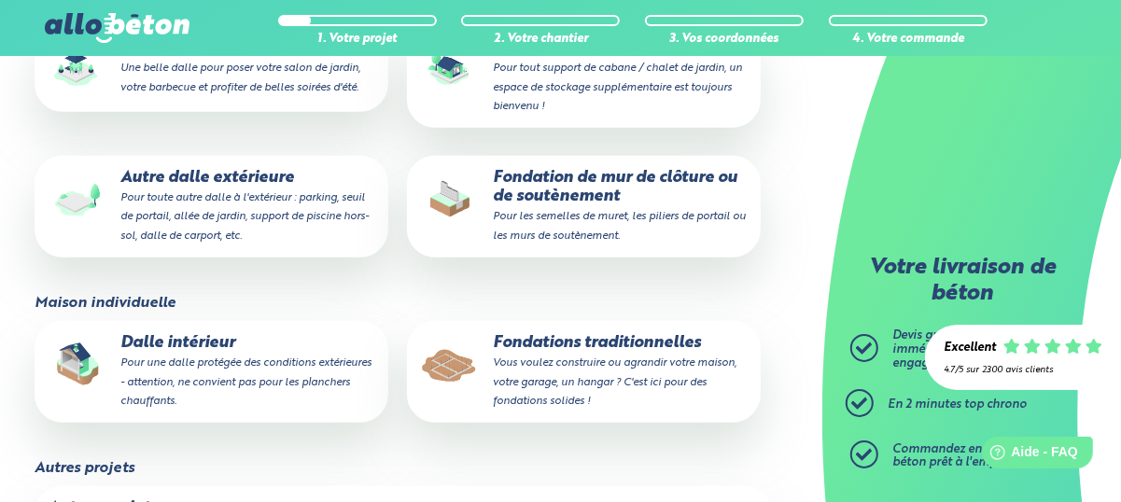  Describe the element at coordinates (211, 67) in the screenshot. I see `p: Dalle pour terrasse` at that location.